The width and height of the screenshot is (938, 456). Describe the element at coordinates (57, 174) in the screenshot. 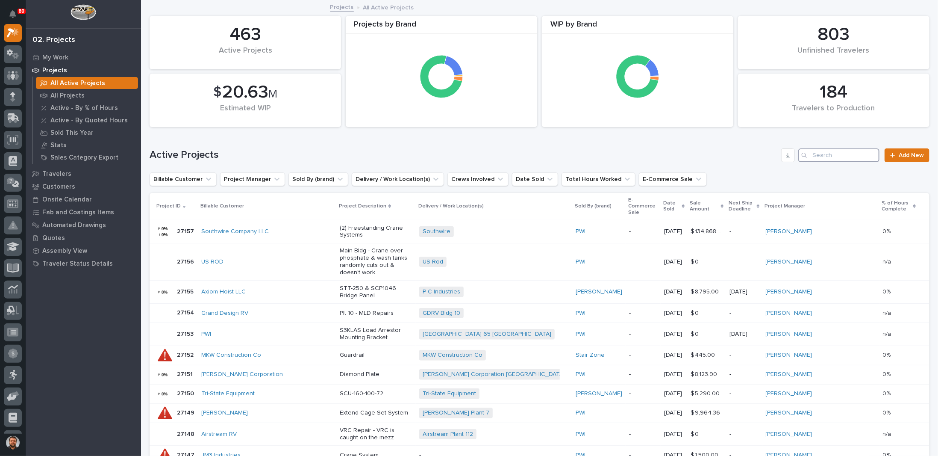

I see `p: Travelers` at that location.